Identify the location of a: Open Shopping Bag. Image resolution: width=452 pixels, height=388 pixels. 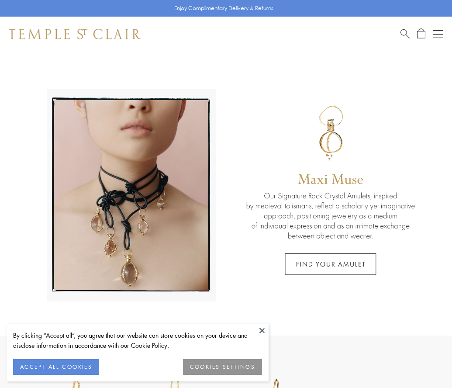
(421, 34).